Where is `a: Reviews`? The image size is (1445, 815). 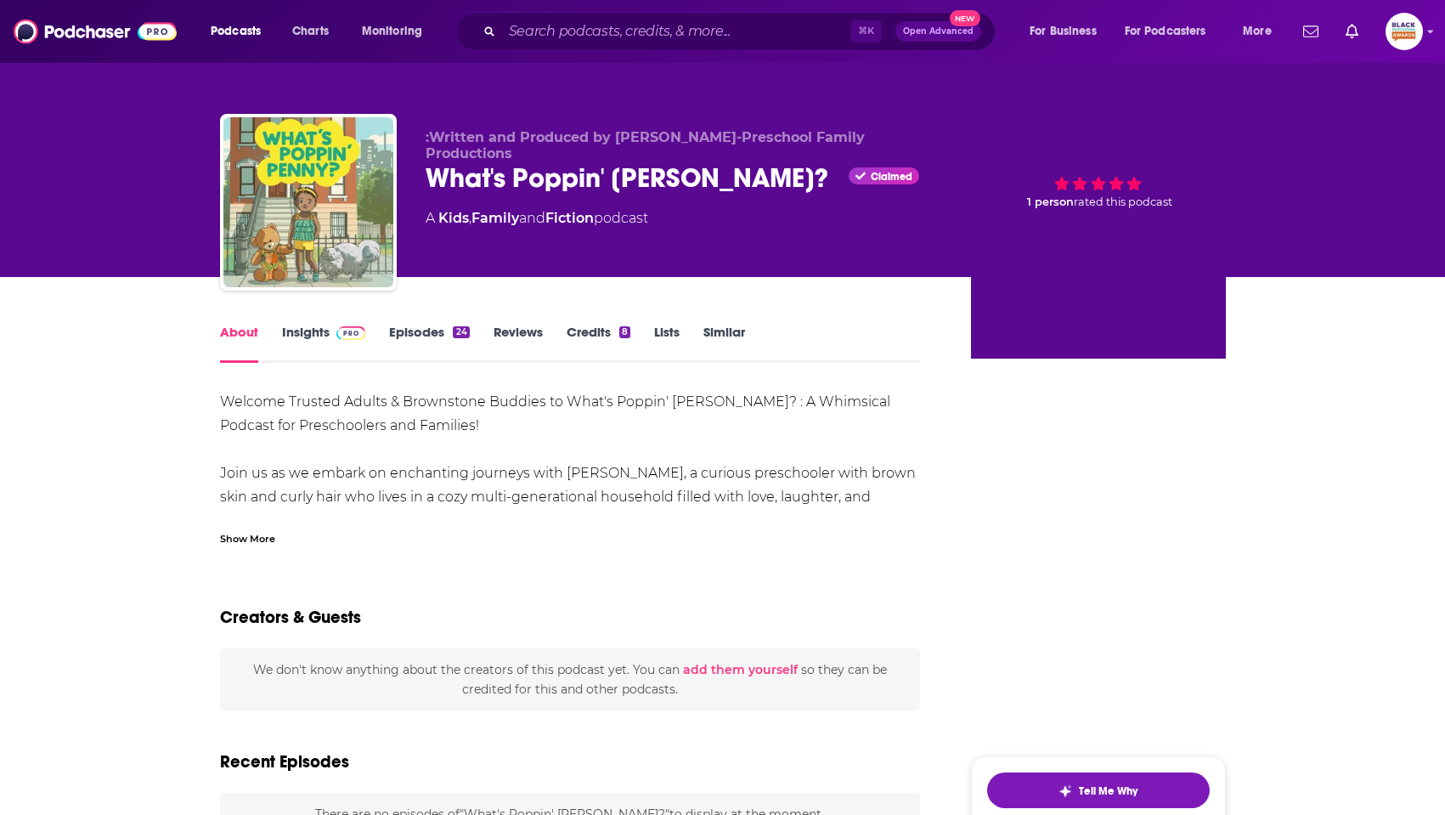 a: Reviews is located at coordinates (518, 343).